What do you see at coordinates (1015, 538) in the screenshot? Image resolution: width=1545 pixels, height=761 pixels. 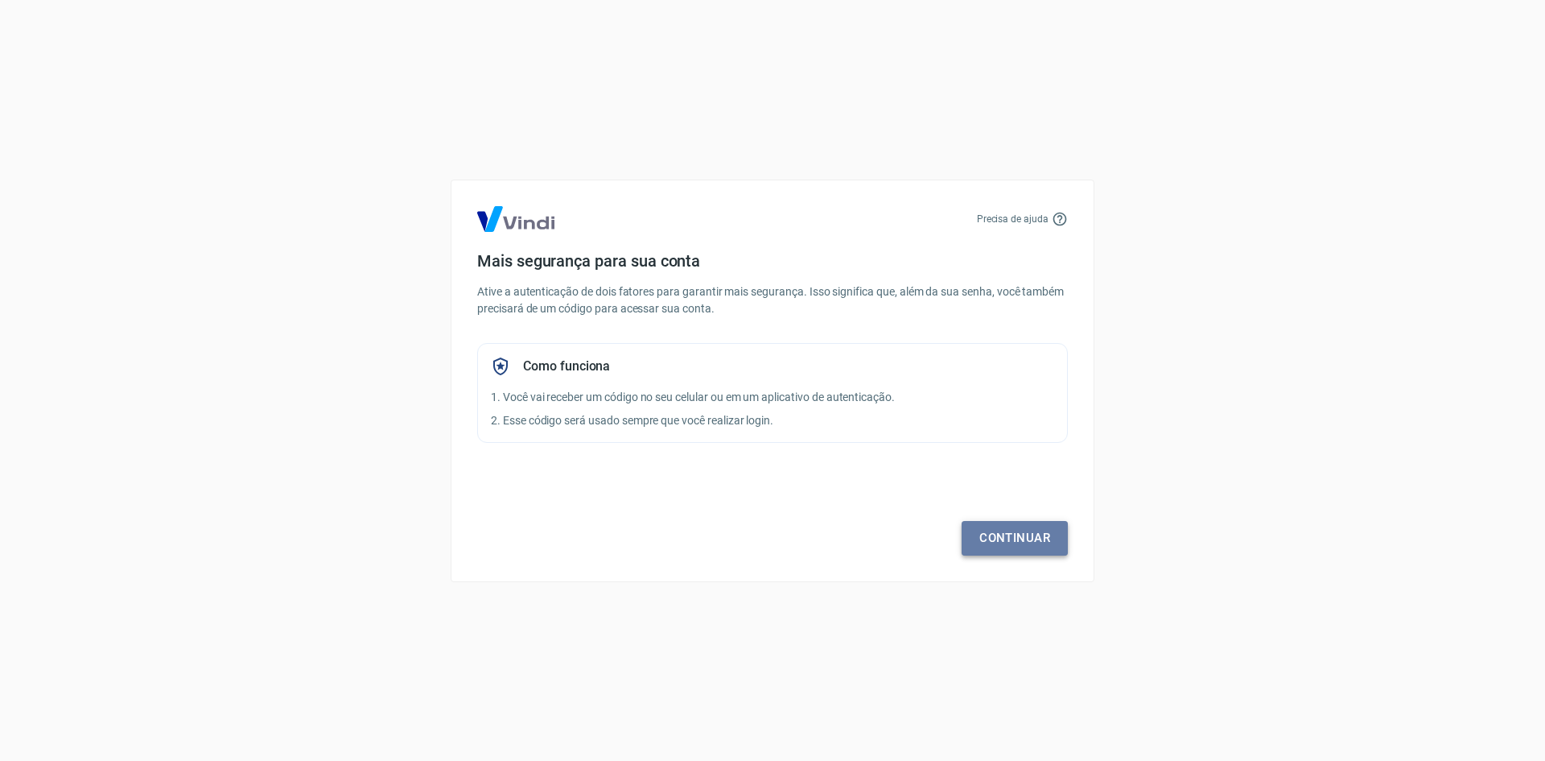 I see `a: Continuar` at bounding box center [1015, 538].